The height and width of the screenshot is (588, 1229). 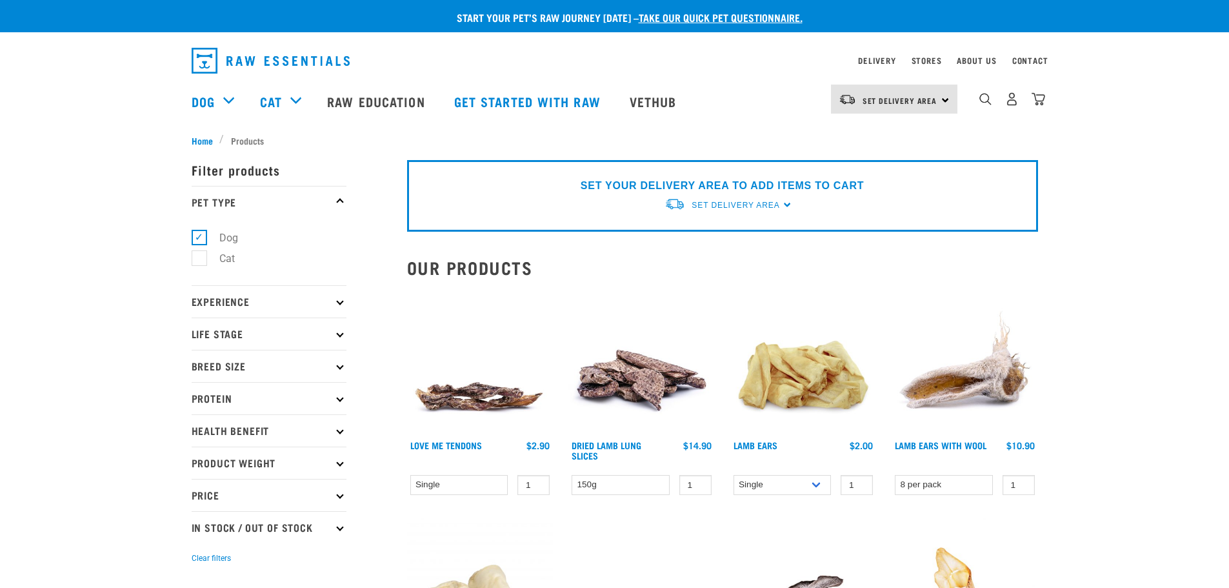 I want to click on img: 1278 Lamb Ears Wool 01, so click(x=965, y=361).